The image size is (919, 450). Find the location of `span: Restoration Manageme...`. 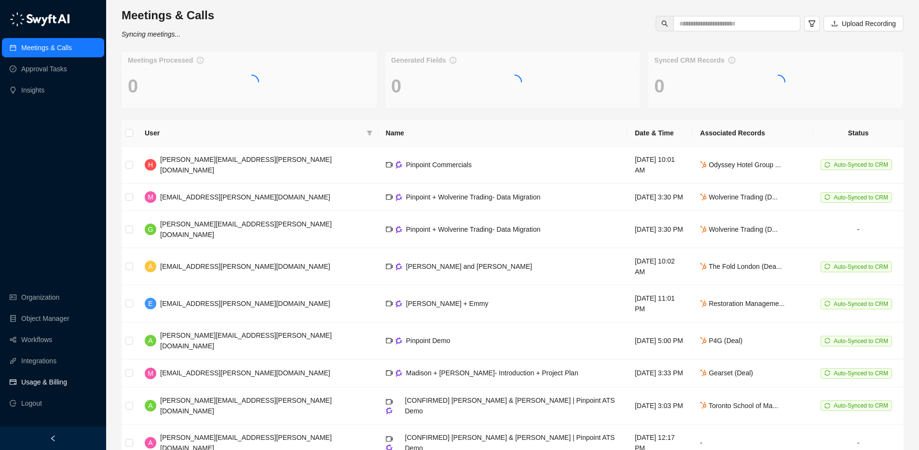

span: Restoration Manageme... is located at coordinates (742, 304).